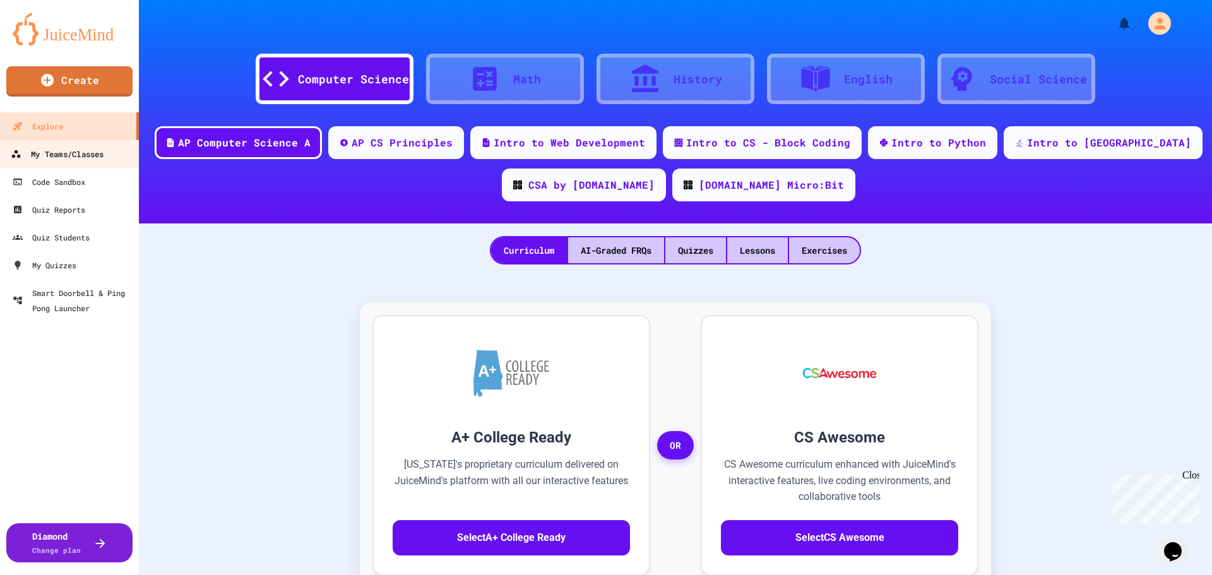 The height and width of the screenshot is (575, 1212). What do you see at coordinates (69, 81) in the screenshot?
I see `a: Create` at bounding box center [69, 81].